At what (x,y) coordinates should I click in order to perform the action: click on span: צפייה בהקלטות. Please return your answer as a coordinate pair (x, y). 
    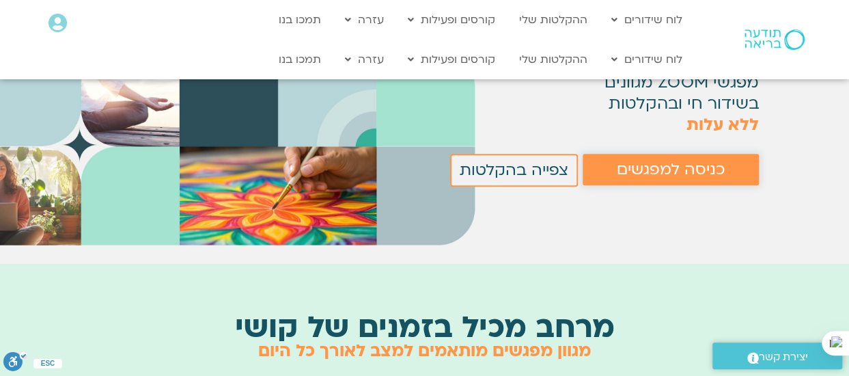
    Looking at the image, I should click on (514, 170).